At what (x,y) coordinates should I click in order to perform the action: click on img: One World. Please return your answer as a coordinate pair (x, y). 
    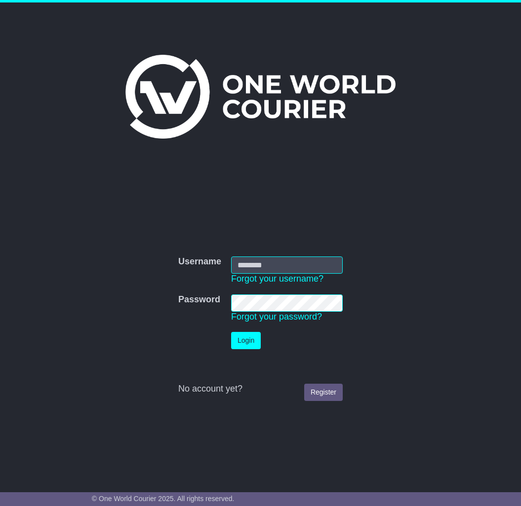
    Looking at the image, I should click on (260, 97).